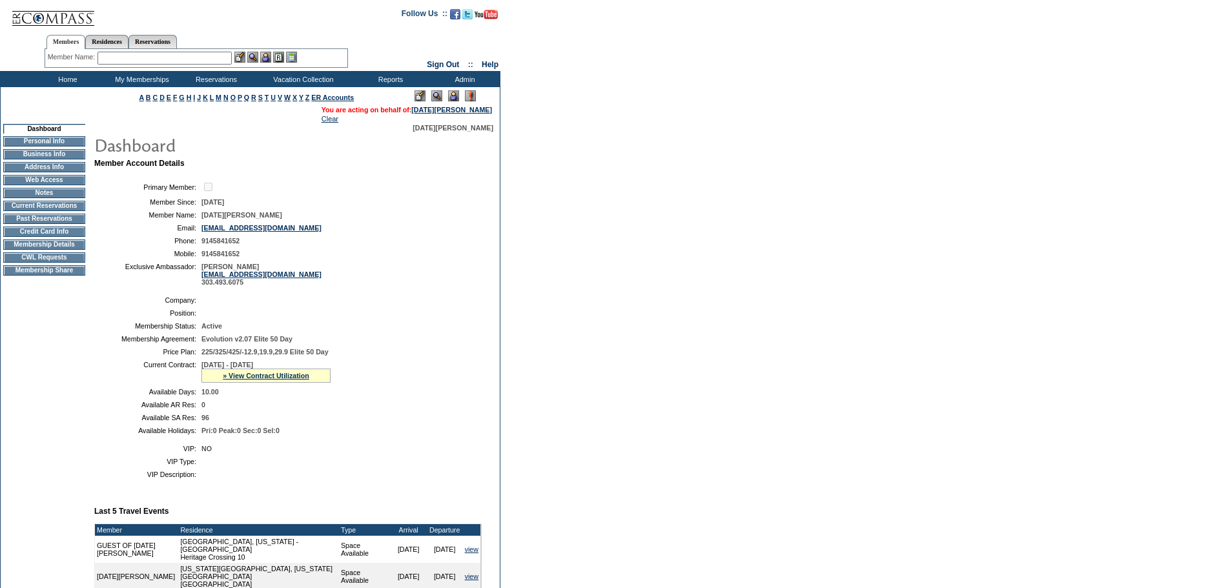 Image resolution: width=1230 pixels, height=588 pixels. Describe the element at coordinates (148, 202) in the screenshot. I see `td: Member Since:` at that location.